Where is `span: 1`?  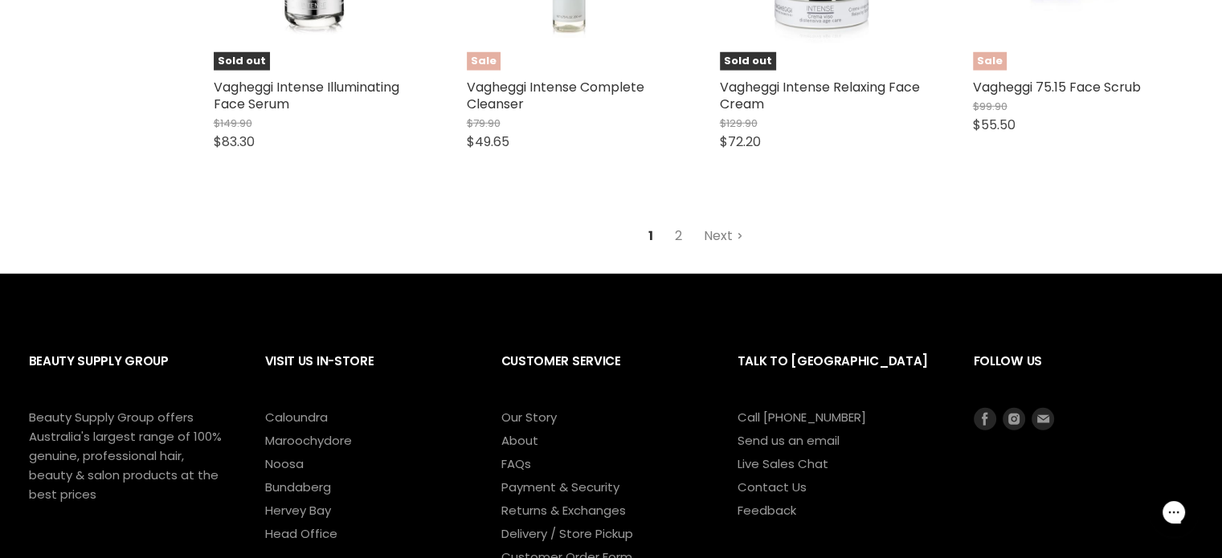
span: 1 is located at coordinates (651, 236).